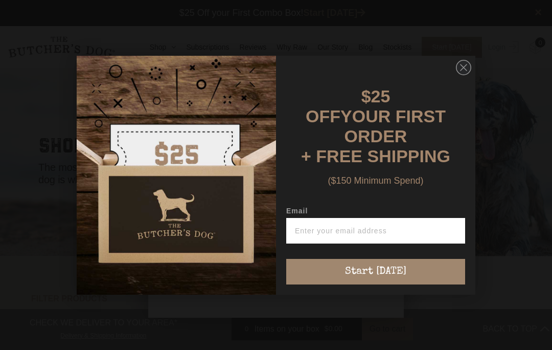 This screenshot has height=350, width=552. What do you see at coordinates (375, 181) in the screenshot?
I see `span: ($150 Minimum Spend)` at bounding box center [375, 181].